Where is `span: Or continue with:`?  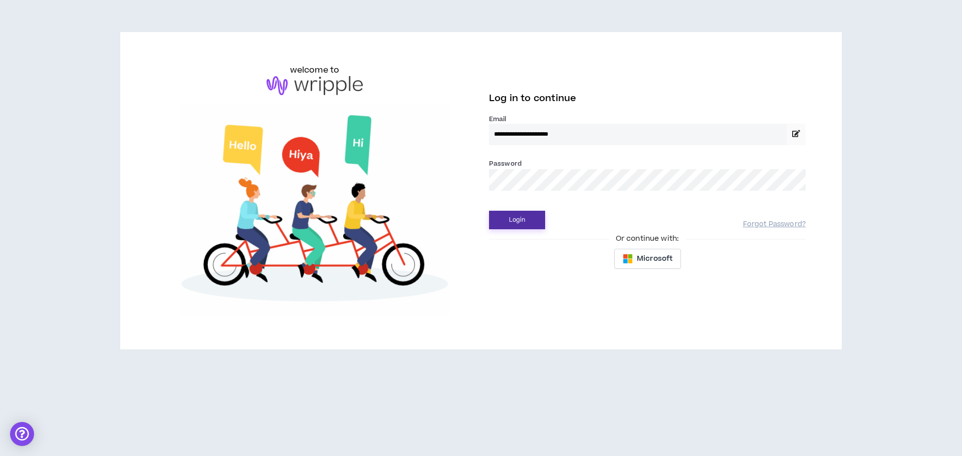 span: Or continue with: is located at coordinates (647, 239).